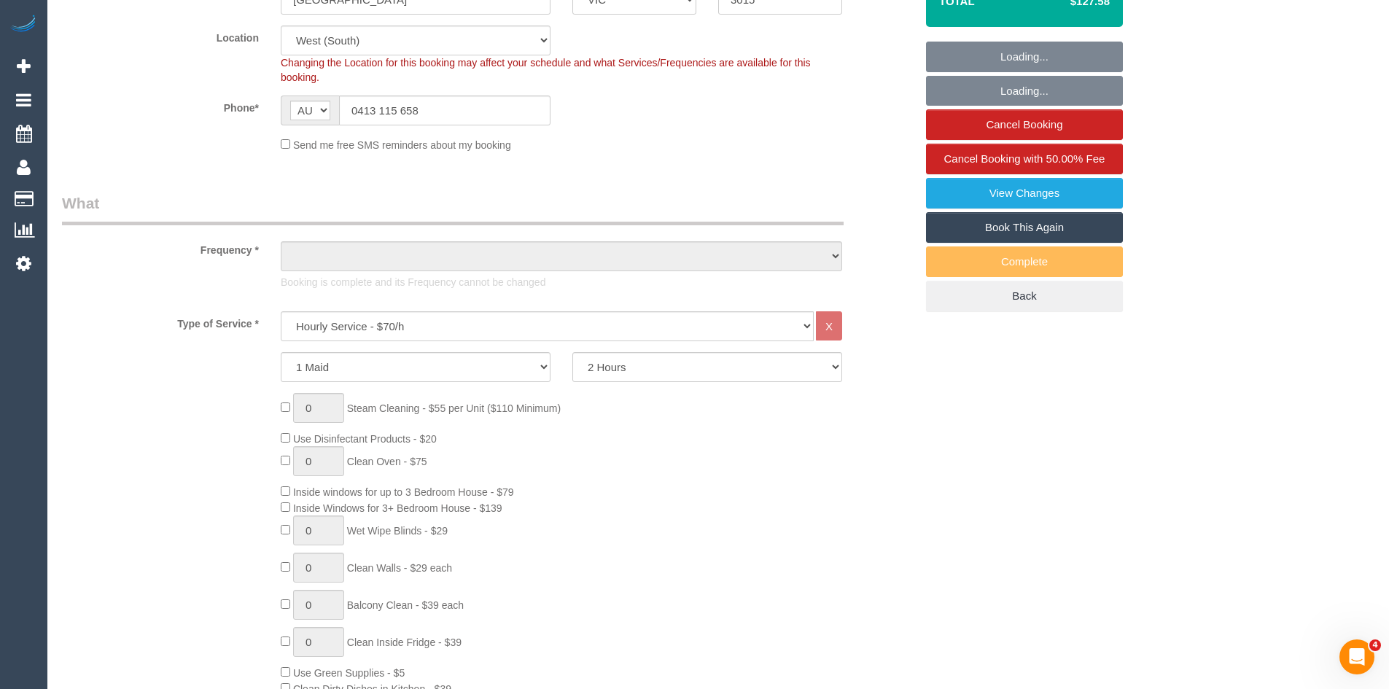  I want to click on span: Clean Walls - $29 each, so click(400, 568).